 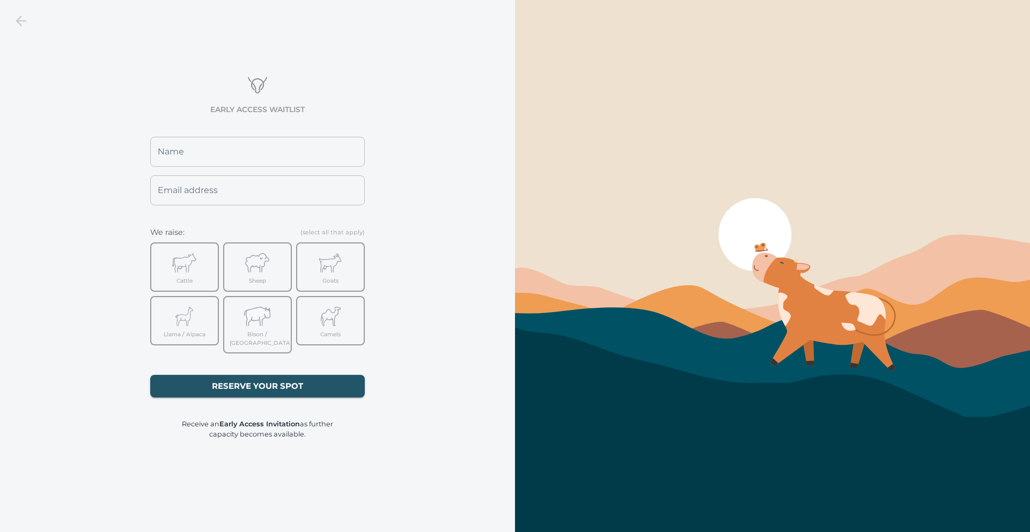 I want to click on p: We raise:, so click(x=167, y=233).